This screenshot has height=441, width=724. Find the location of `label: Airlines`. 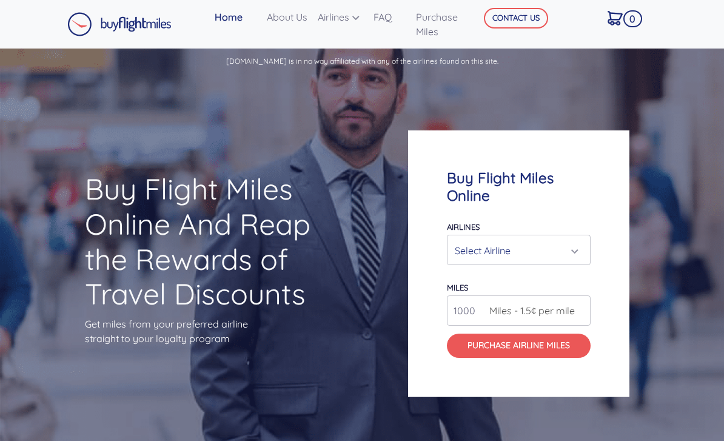

label: Airlines is located at coordinates (463, 227).